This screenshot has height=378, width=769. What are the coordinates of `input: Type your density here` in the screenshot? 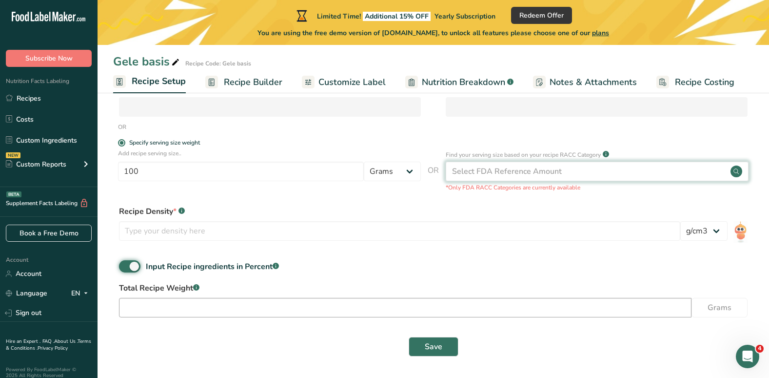 It's located at (400, 231).